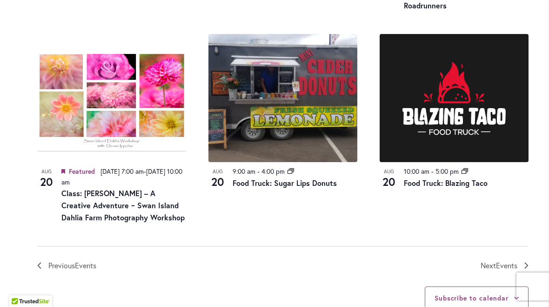  What do you see at coordinates (72, 265) in the screenshot?
I see `span: Previous` at bounding box center [72, 265].